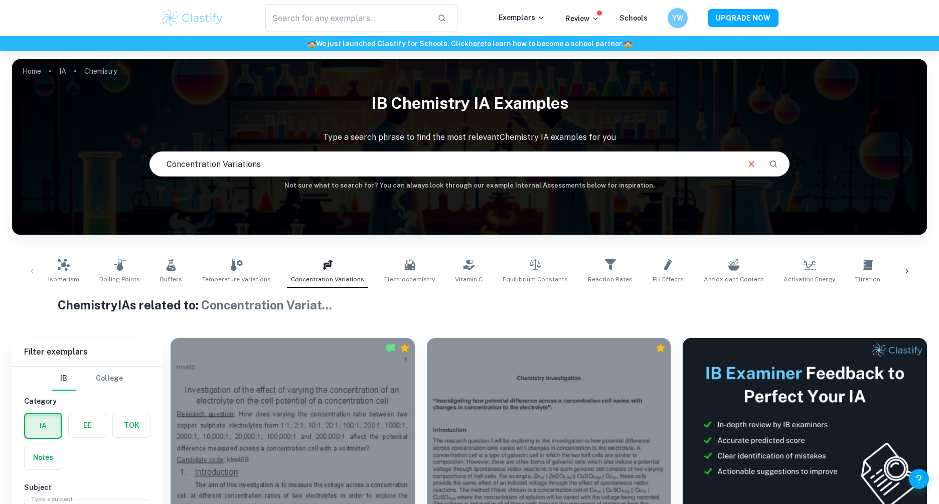 The image size is (939, 504). What do you see at coordinates (535, 279) in the screenshot?
I see `span: Equilibrium Constants` at bounding box center [535, 279].